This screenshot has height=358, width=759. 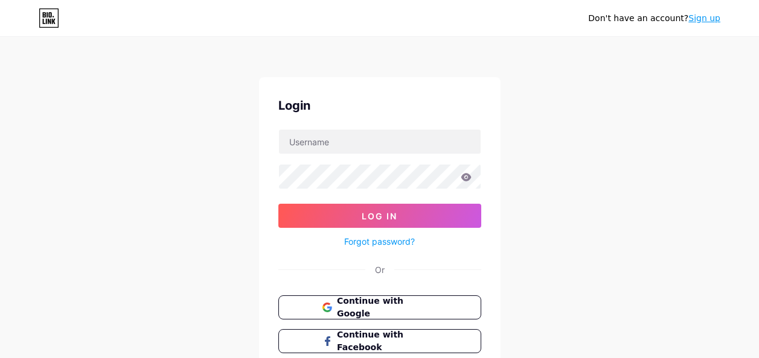 What do you see at coordinates (380, 106) in the screenshot?
I see `div: Login` at bounding box center [380, 106].